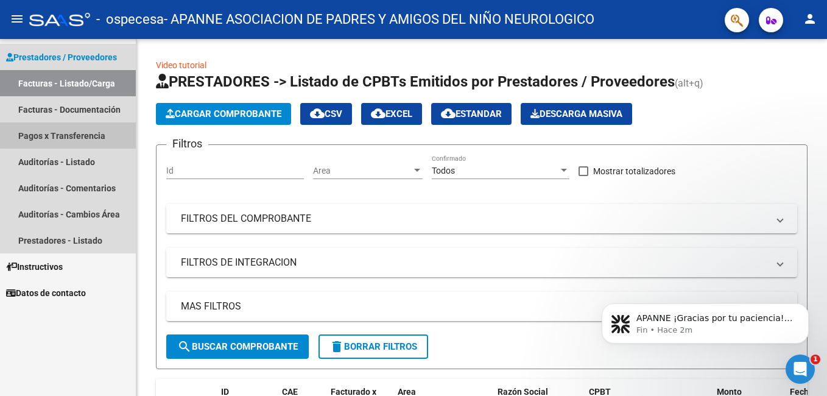 The image size is (827, 396). I want to click on span: Prestadores / Proveedores, so click(62, 57).